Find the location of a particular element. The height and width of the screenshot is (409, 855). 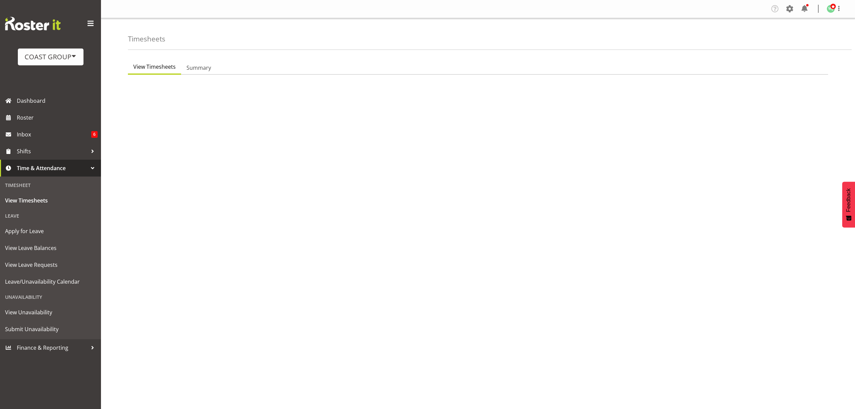

div: Unavailability is located at coordinates (51, 297).